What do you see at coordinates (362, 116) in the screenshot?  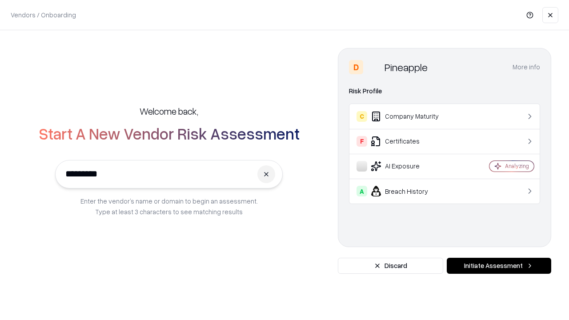 I see `div: C` at bounding box center [362, 116].